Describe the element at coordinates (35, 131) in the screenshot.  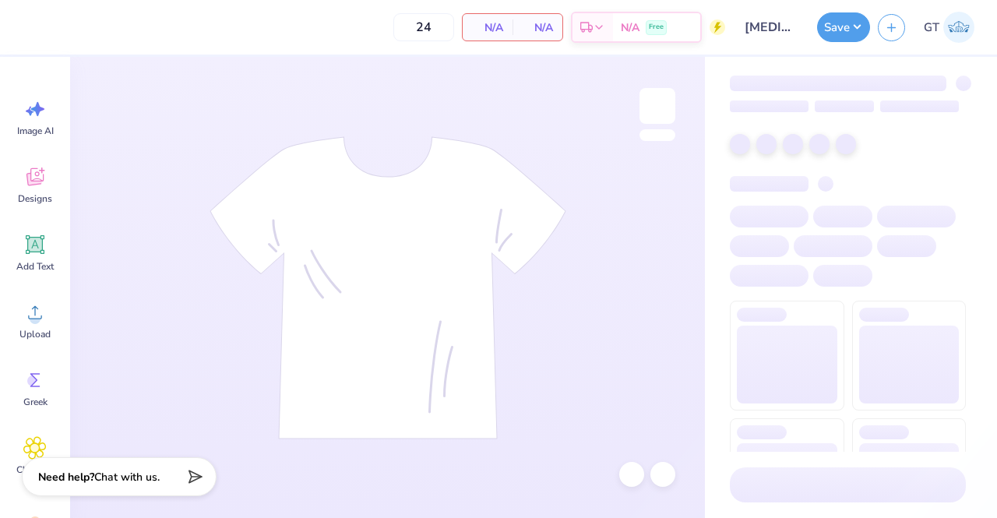
I see `span: Image AI` at that location.